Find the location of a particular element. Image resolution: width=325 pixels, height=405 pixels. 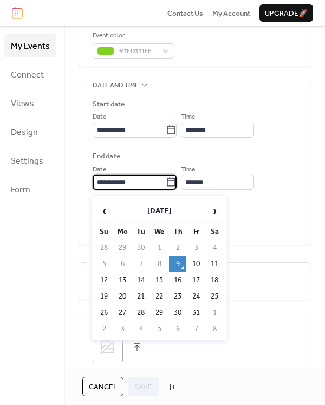

td: 10 is located at coordinates (196, 264).